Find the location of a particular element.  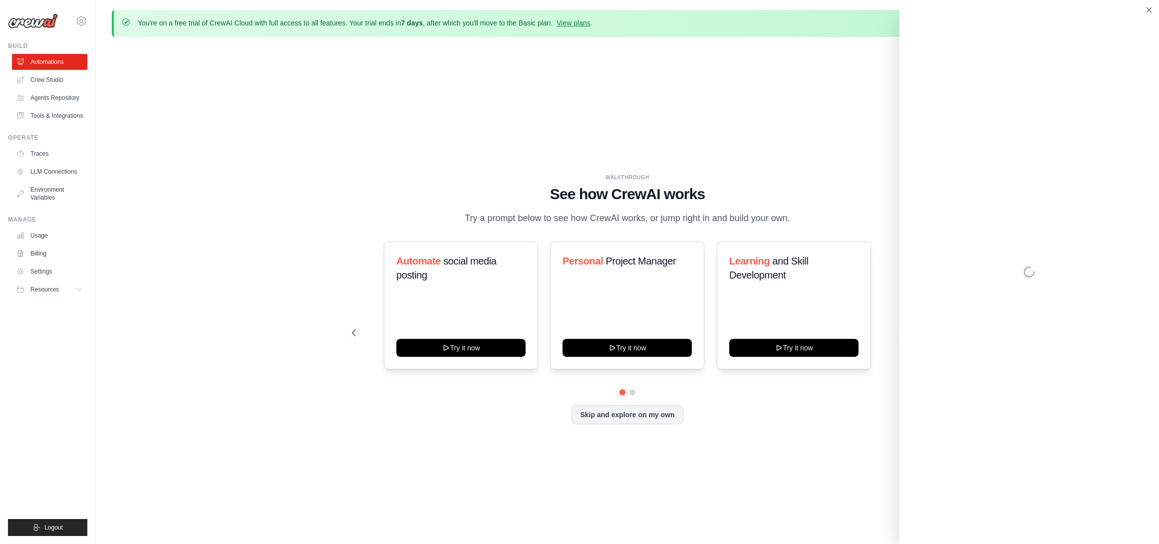

span: and Skill Development is located at coordinates (769, 268).